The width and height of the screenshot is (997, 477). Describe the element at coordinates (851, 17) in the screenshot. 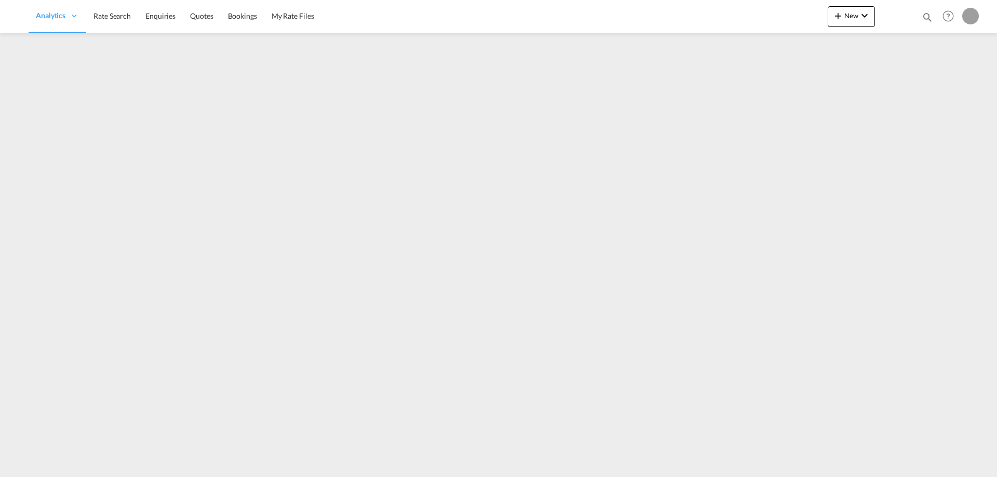

I see `button: icon-plus 400-fgNewicon-chevron-down` at that location.